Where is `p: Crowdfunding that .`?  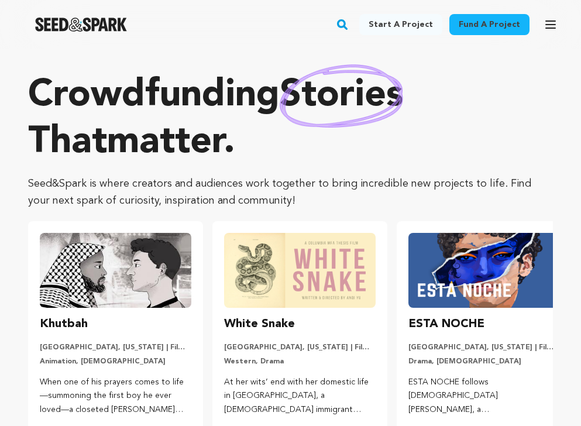 p: Crowdfunding that . is located at coordinates (290, 119).